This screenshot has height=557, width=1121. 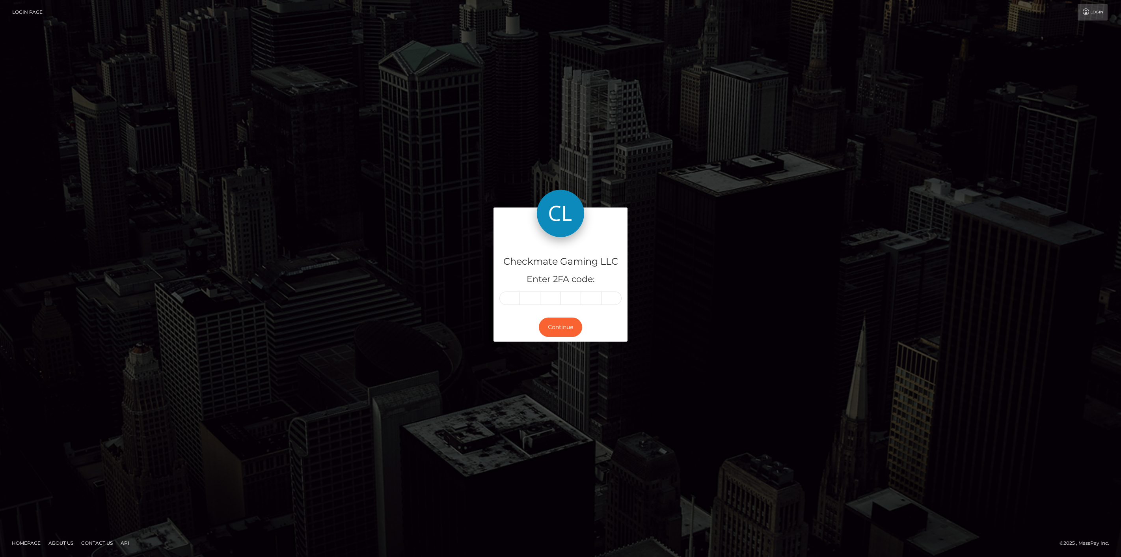 What do you see at coordinates (1093, 12) in the screenshot?
I see `a: Login` at bounding box center [1093, 12].